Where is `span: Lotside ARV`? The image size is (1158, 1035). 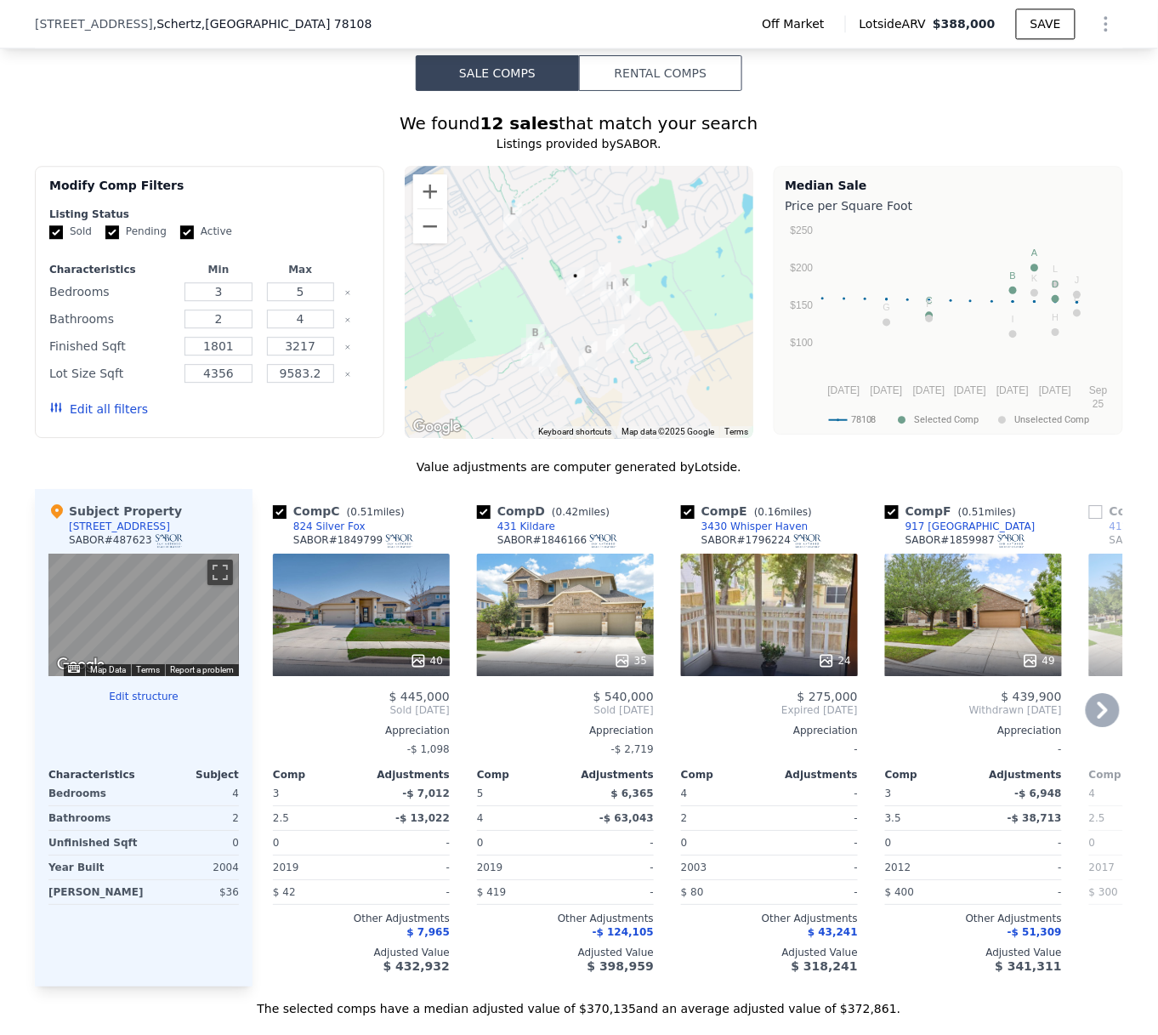 span: Lotside ARV is located at coordinates (896, 24).